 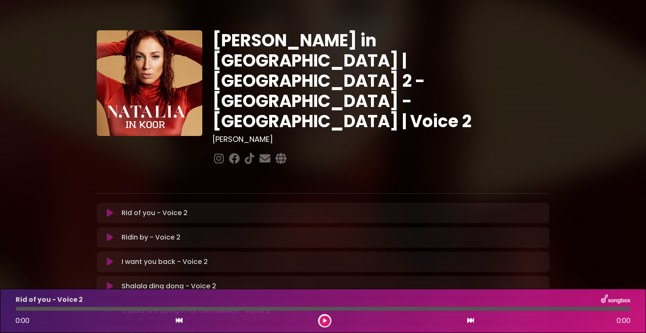 I want to click on img: YTVS25JmS9CLUqXqkEhs, so click(x=149, y=83).